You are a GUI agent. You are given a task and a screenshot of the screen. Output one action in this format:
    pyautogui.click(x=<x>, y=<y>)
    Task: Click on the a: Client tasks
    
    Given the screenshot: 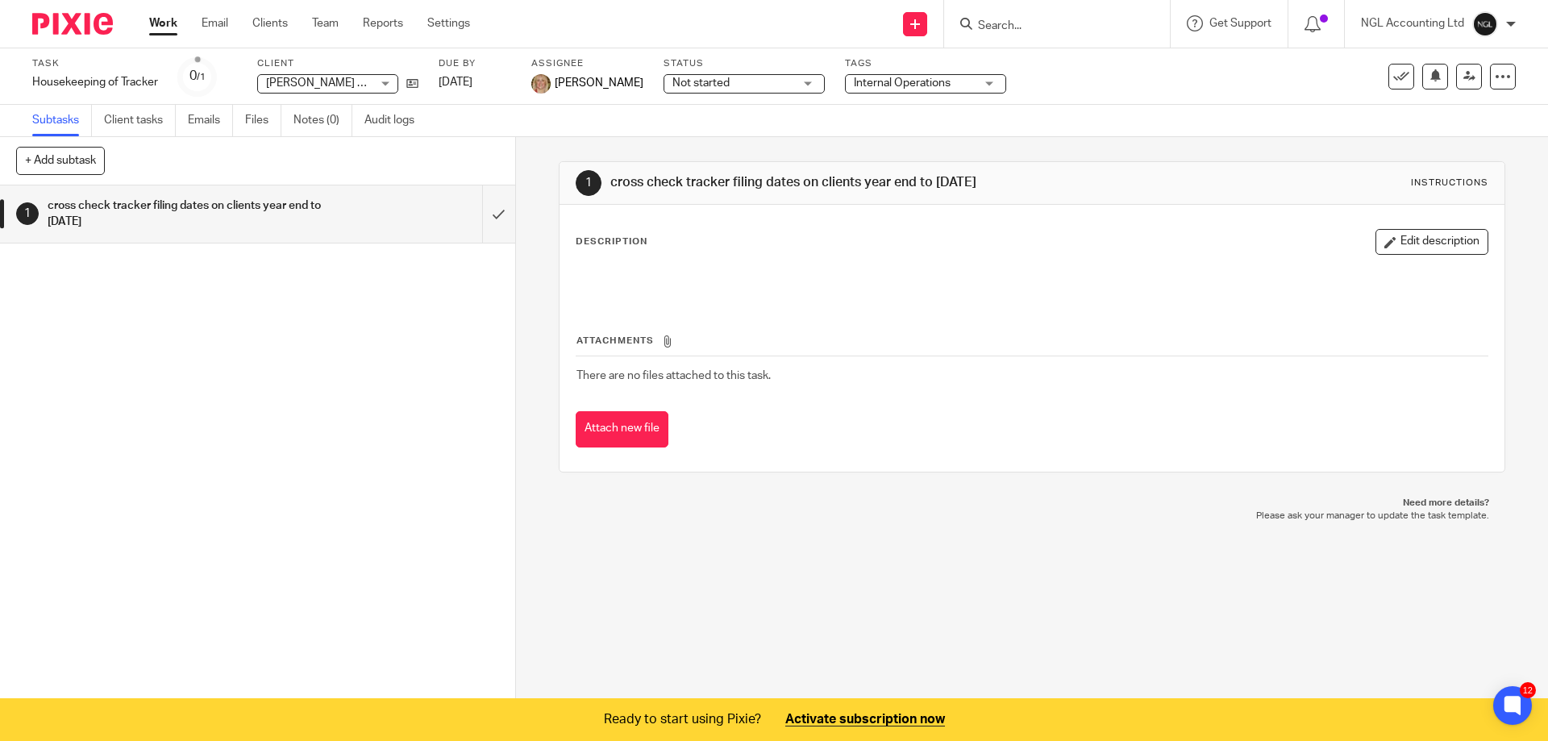 What is the action you would take?
    pyautogui.click(x=140, y=120)
    